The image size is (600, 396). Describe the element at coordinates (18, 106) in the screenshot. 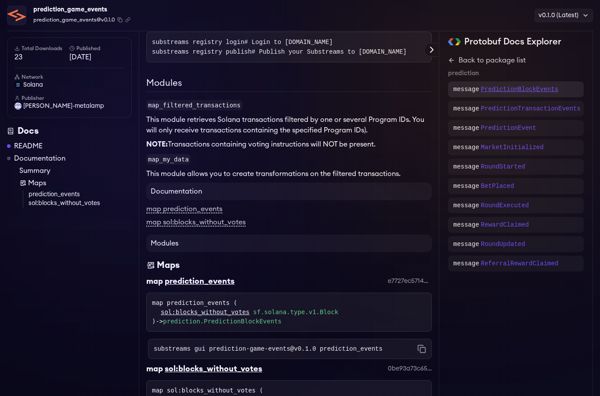

I see `img: User Avatar` at that location.